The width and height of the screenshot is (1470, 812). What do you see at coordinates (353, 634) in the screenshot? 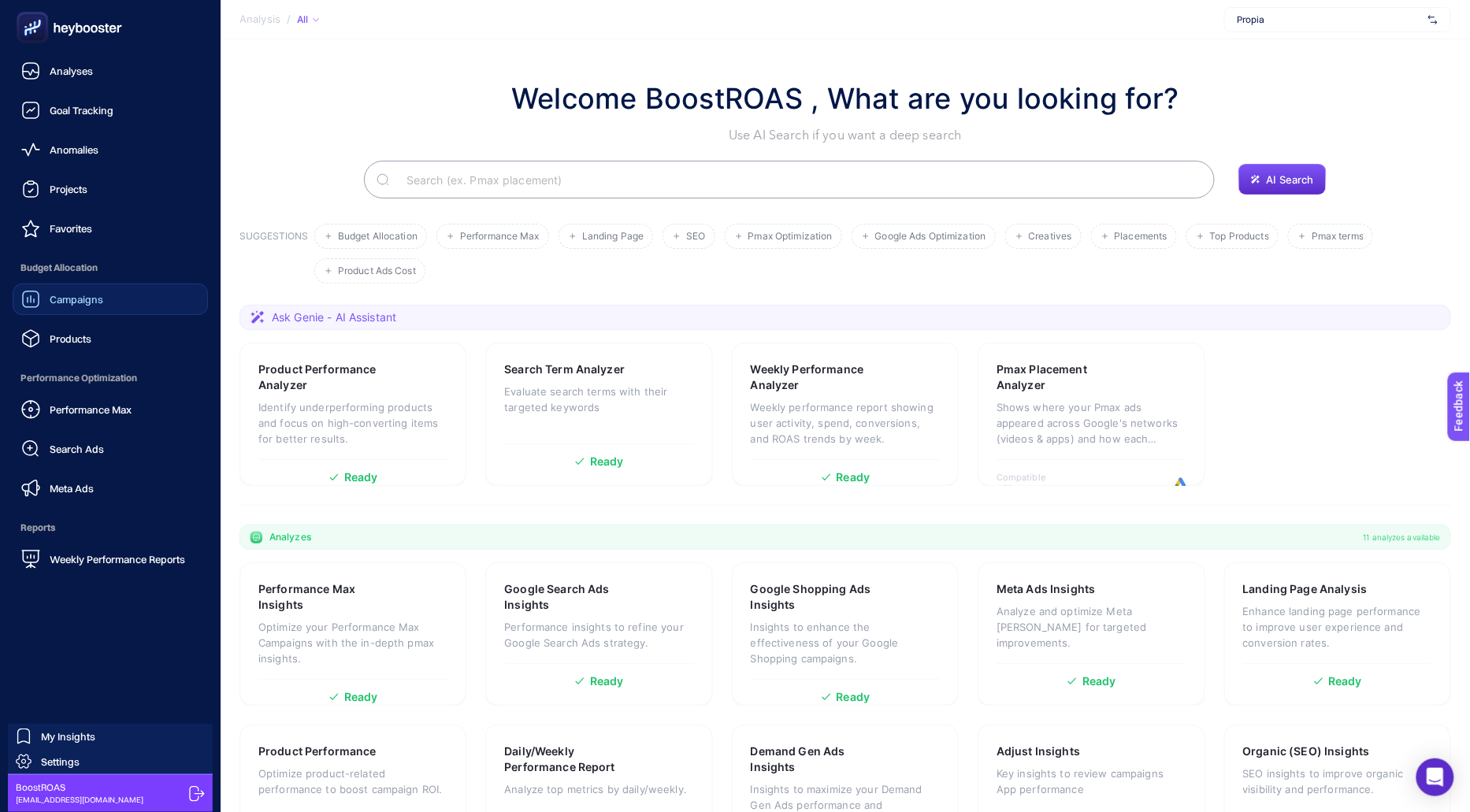
I see `a: Performance Max InsightsOptimize your Performance Max Campaigns with the in-depth pmax insights.R...` at bounding box center [353, 634].